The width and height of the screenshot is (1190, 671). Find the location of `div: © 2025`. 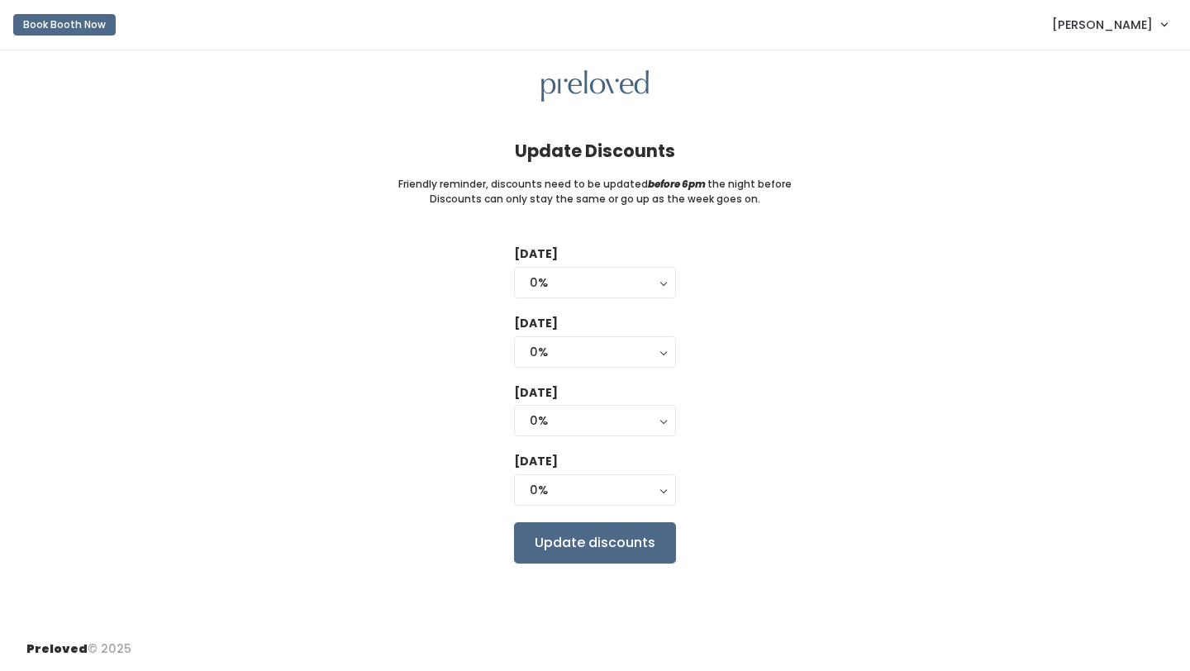

div: © 2025 is located at coordinates (79, 642).